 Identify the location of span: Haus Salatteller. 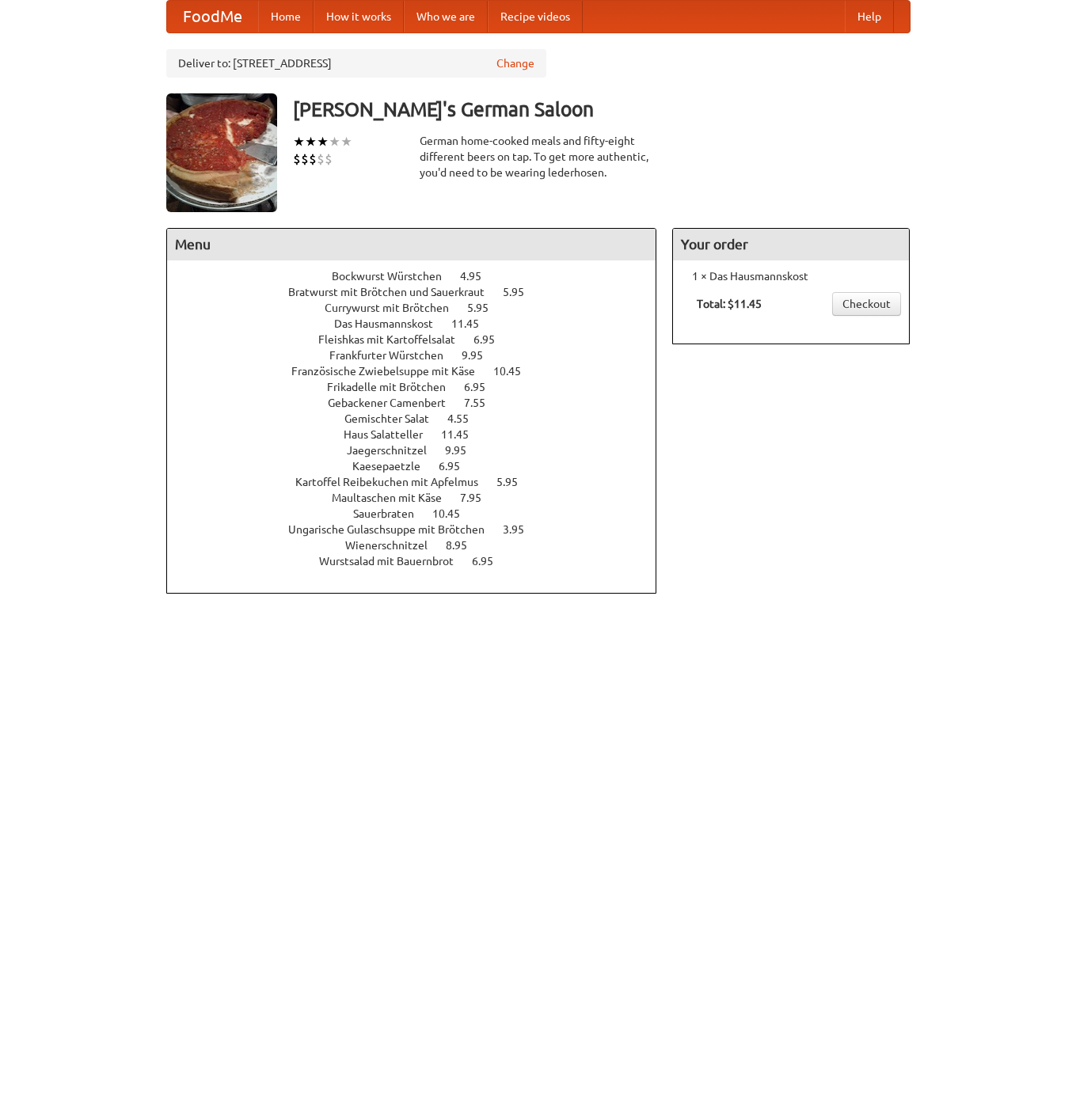
(391, 434).